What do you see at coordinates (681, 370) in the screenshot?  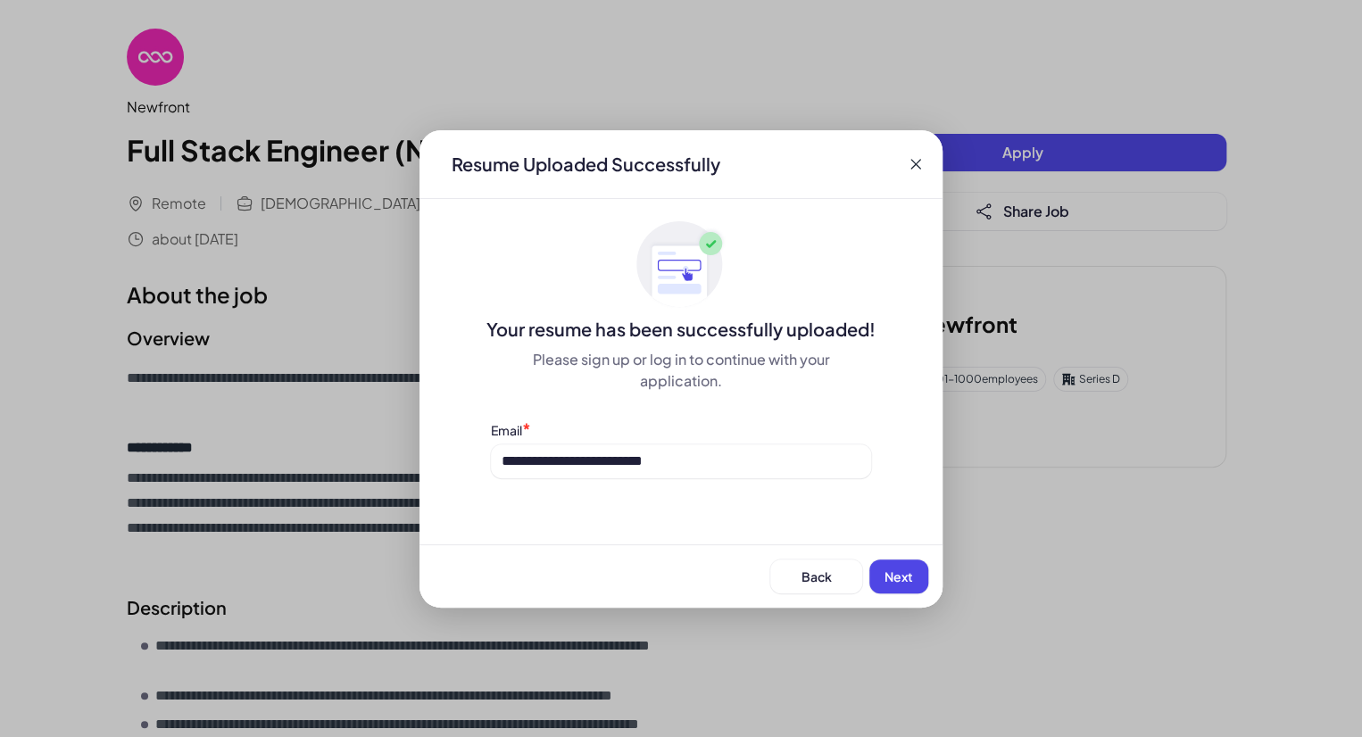 I see `div: Please sign up or log in to continue with your application.` at bounding box center [681, 370].